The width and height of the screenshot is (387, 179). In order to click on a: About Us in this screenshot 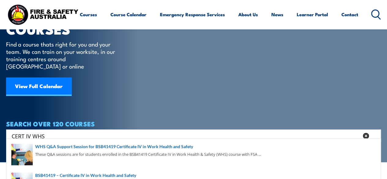, I will do `click(248, 14)`.